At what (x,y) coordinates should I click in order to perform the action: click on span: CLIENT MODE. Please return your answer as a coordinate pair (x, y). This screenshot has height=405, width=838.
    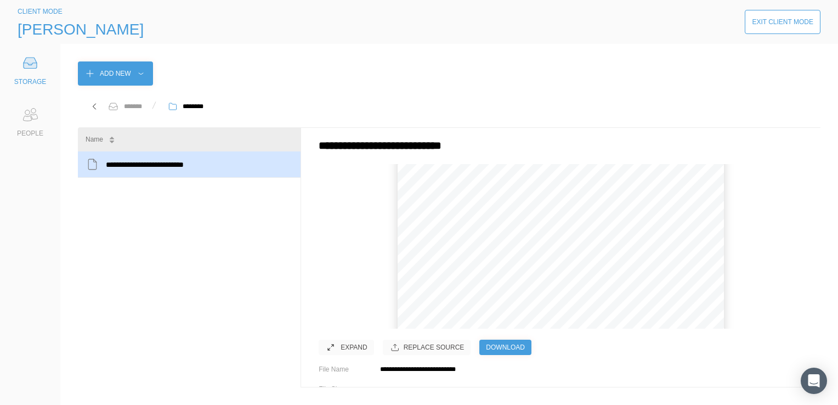
    Looking at the image, I should click on (40, 12).